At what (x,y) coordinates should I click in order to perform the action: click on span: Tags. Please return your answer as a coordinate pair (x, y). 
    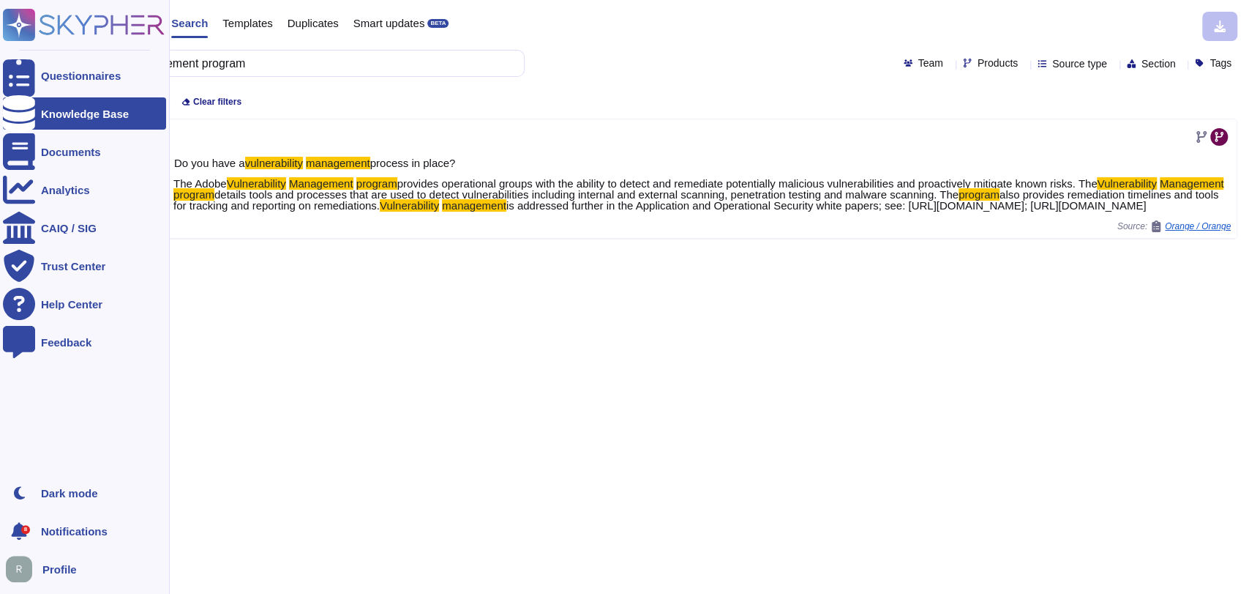
    Looking at the image, I should click on (1221, 63).